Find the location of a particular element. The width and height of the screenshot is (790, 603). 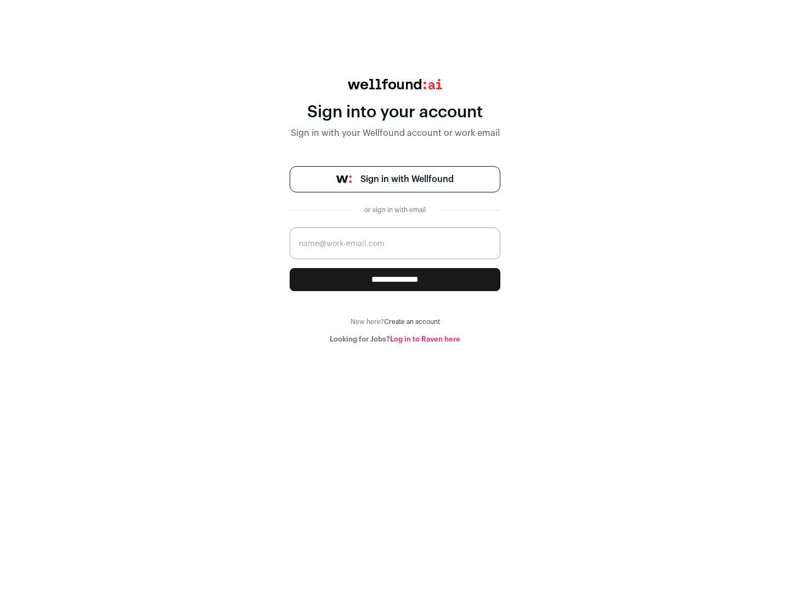

img: wellfound-symbol-flush-black-fb3c872781a75f747ccb3a119075da62bfe97bd399995f84a933054e44a575c4.png is located at coordinates (344, 179).